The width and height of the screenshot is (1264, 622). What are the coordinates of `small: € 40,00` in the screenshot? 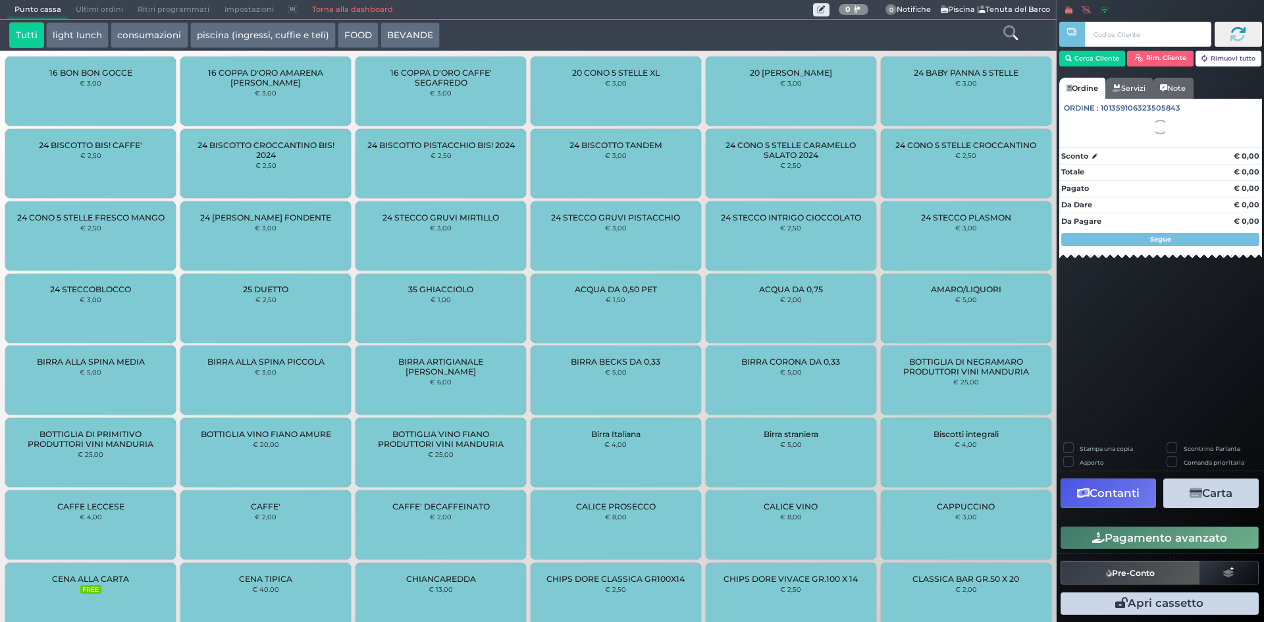 It's located at (265, 589).